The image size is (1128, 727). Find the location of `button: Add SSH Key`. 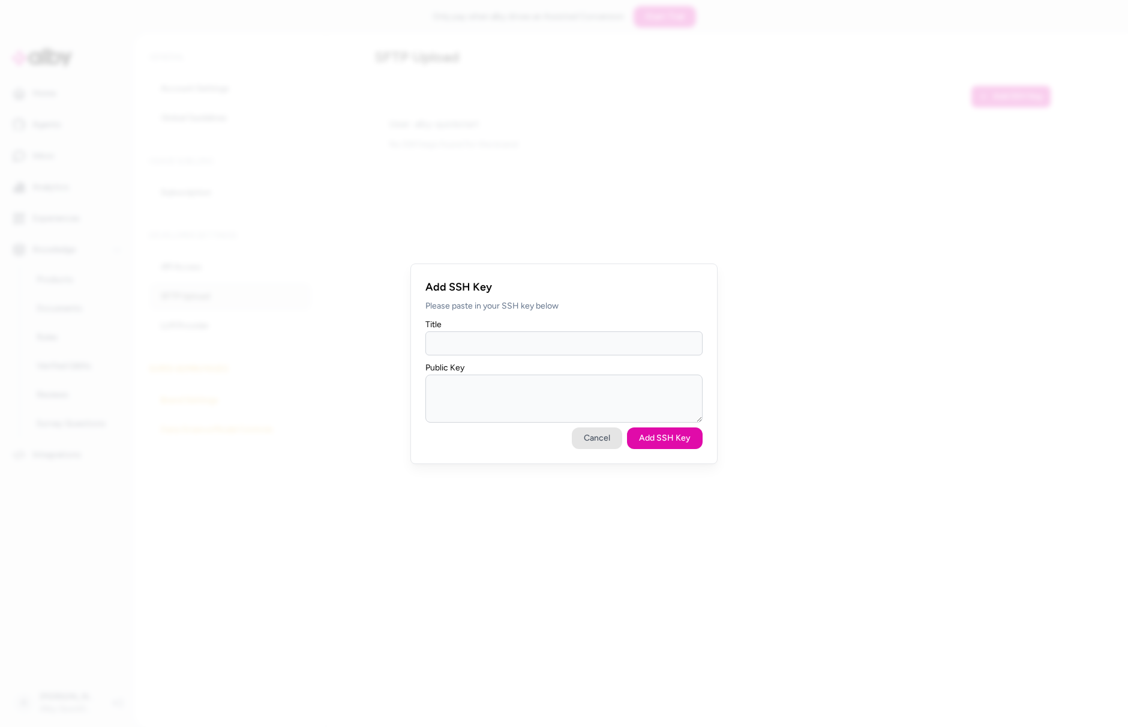

button: Add SSH Key is located at coordinates (665, 438).